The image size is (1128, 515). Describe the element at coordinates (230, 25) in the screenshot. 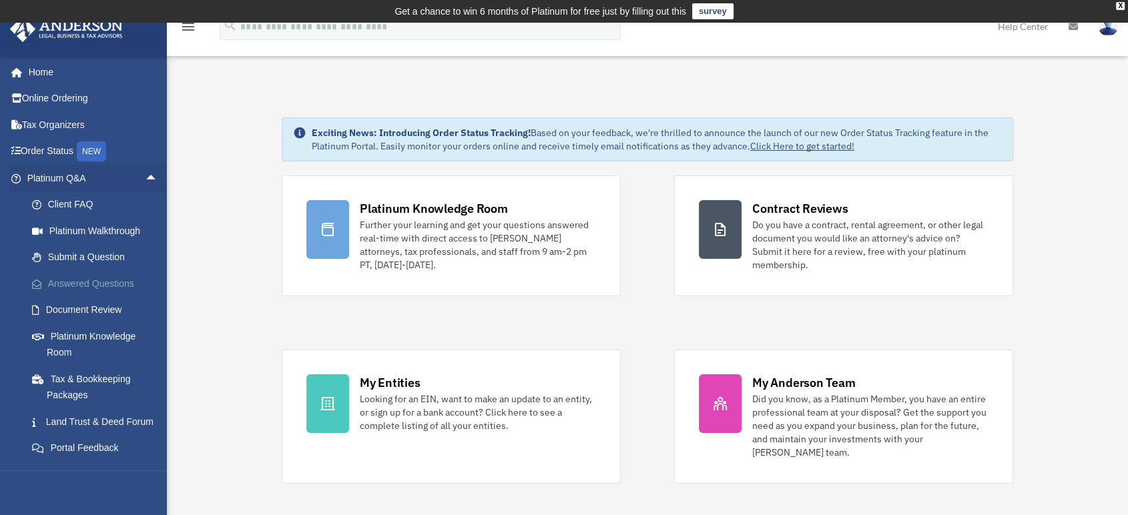

I see `i: search` at that location.